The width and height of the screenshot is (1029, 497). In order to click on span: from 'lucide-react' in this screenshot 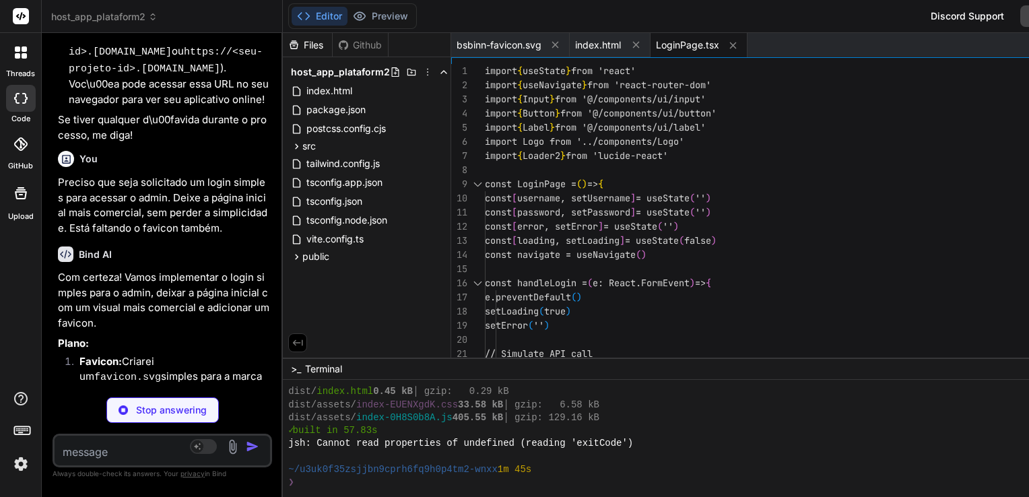, I will do `click(617, 155)`.